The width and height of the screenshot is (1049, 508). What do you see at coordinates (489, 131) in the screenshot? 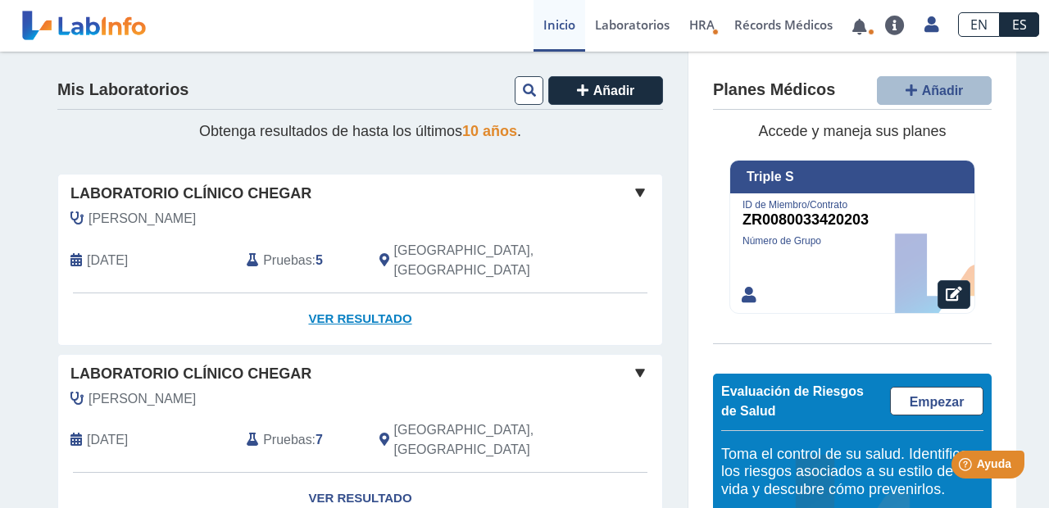
I see `span: 10 años` at bounding box center [489, 131].